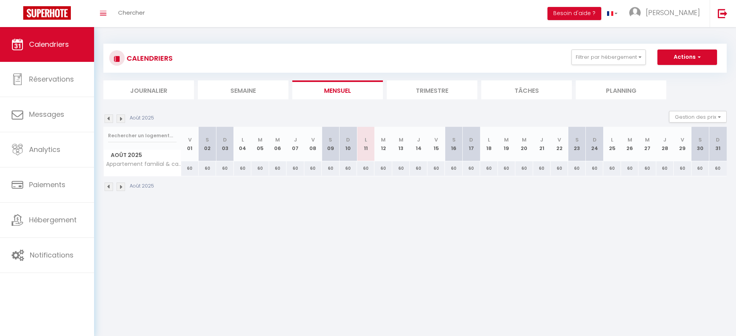 The image size is (736, 336). Describe the element at coordinates (682, 144) in the screenshot. I see `th: 29` at that location.